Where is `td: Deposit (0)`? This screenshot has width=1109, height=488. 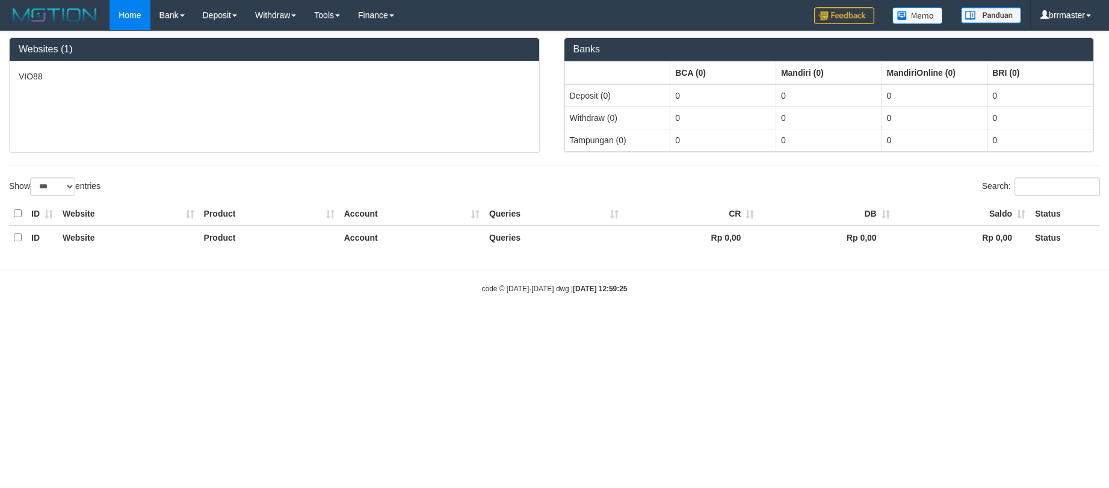
td: Deposit (0) is located at coordinates (618, 96).